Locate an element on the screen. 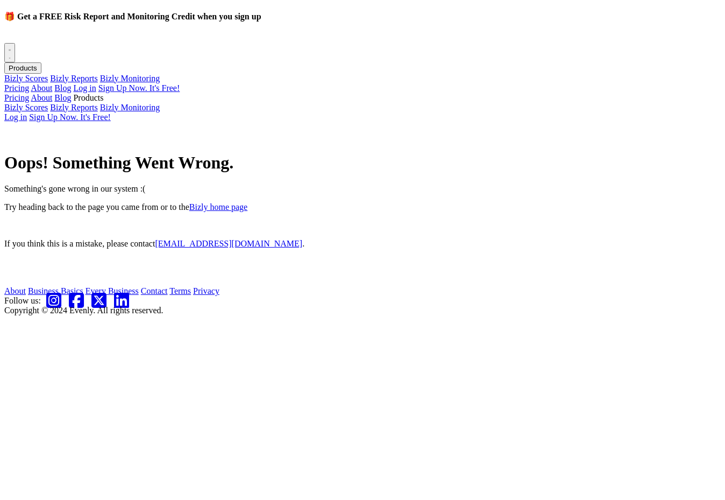 The image size is (725, 500). a: Terms is located at coordinates (180, 290).